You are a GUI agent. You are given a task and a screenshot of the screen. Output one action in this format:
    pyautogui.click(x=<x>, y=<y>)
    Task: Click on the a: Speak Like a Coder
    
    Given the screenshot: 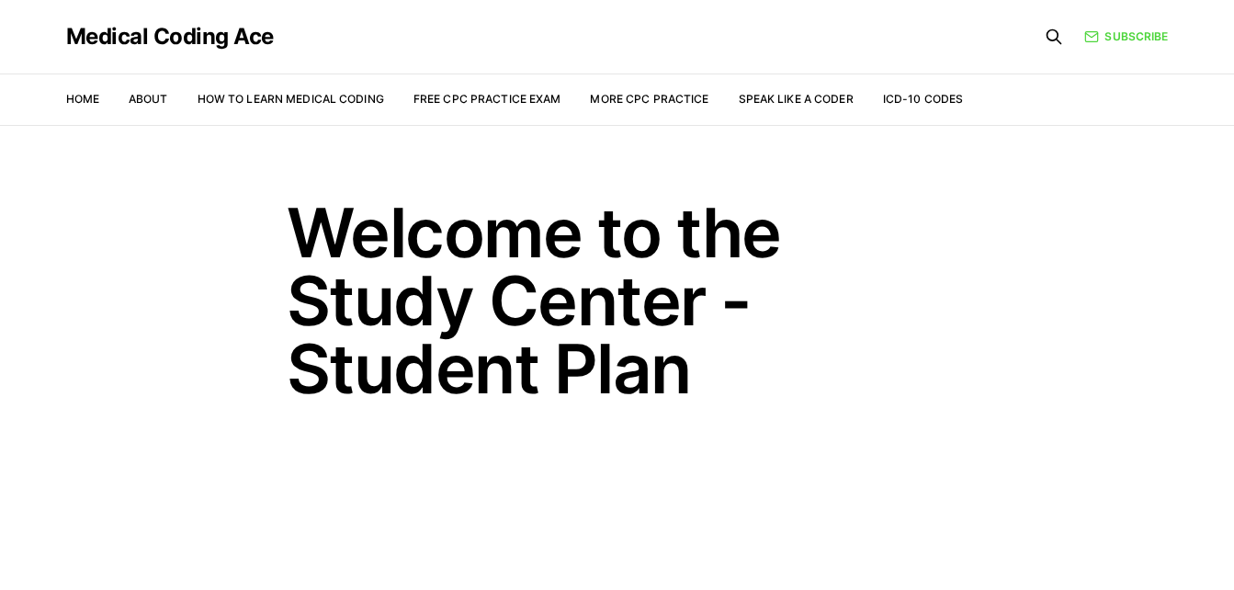 What is the action you would take?
    pyautogui.click(x=796, y=98)
    